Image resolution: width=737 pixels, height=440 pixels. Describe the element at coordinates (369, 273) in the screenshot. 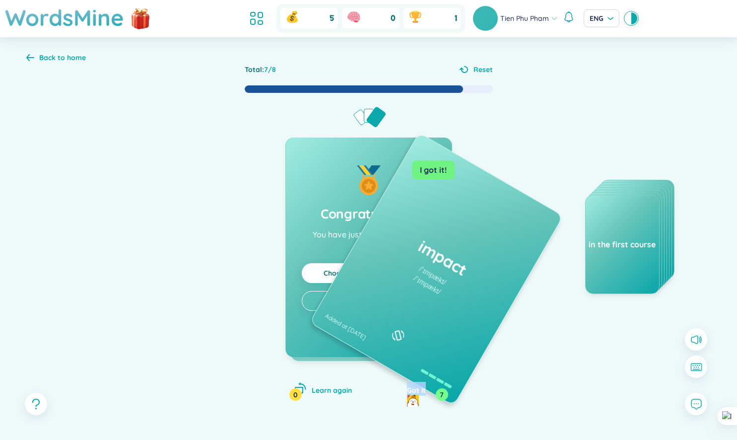

I see `button: Choose other vocabularies` at that location.